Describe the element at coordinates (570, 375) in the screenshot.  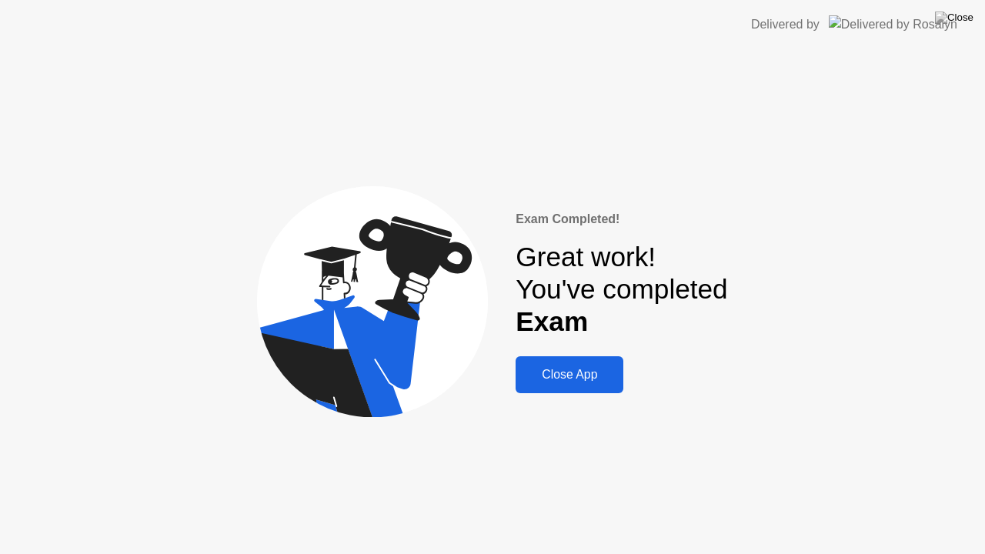
I see `div: Close App` at that location.